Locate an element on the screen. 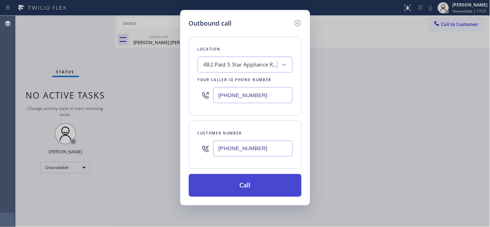 The width and height of the screenshot is (490, 227). h5: Outbound call is located at coordinates (210, 23).